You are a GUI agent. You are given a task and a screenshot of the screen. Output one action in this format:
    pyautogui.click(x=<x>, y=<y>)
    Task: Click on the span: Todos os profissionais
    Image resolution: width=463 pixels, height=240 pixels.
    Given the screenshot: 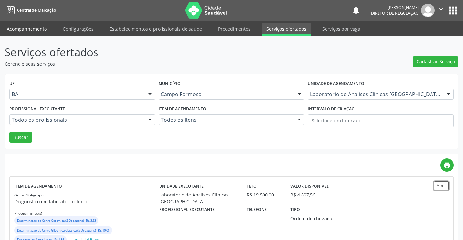 What is the action you would take?
    pyautogui.click(x=77, y=120)
    